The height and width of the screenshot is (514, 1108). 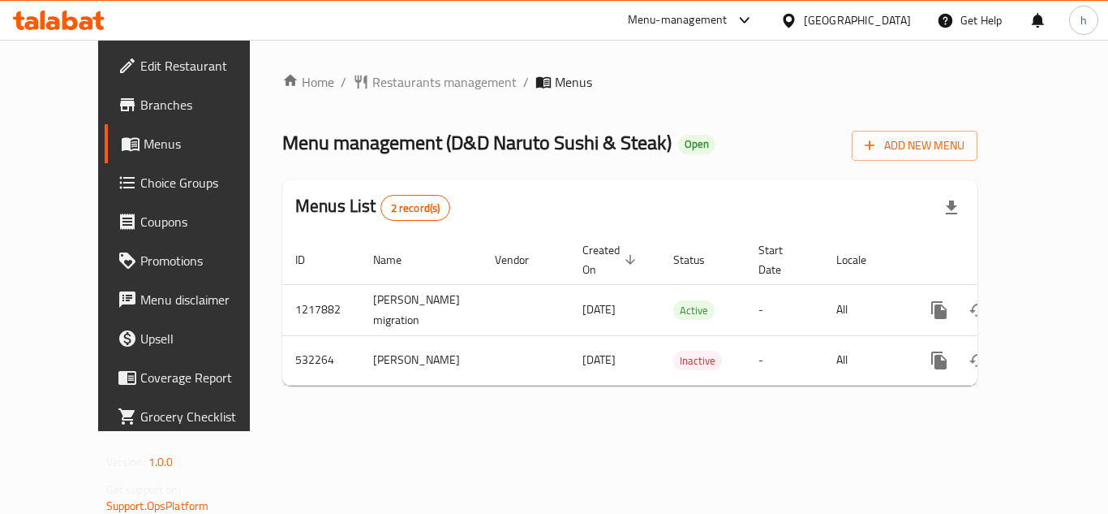 I want to click on h2: Menus List, so click(x=372, y=207).